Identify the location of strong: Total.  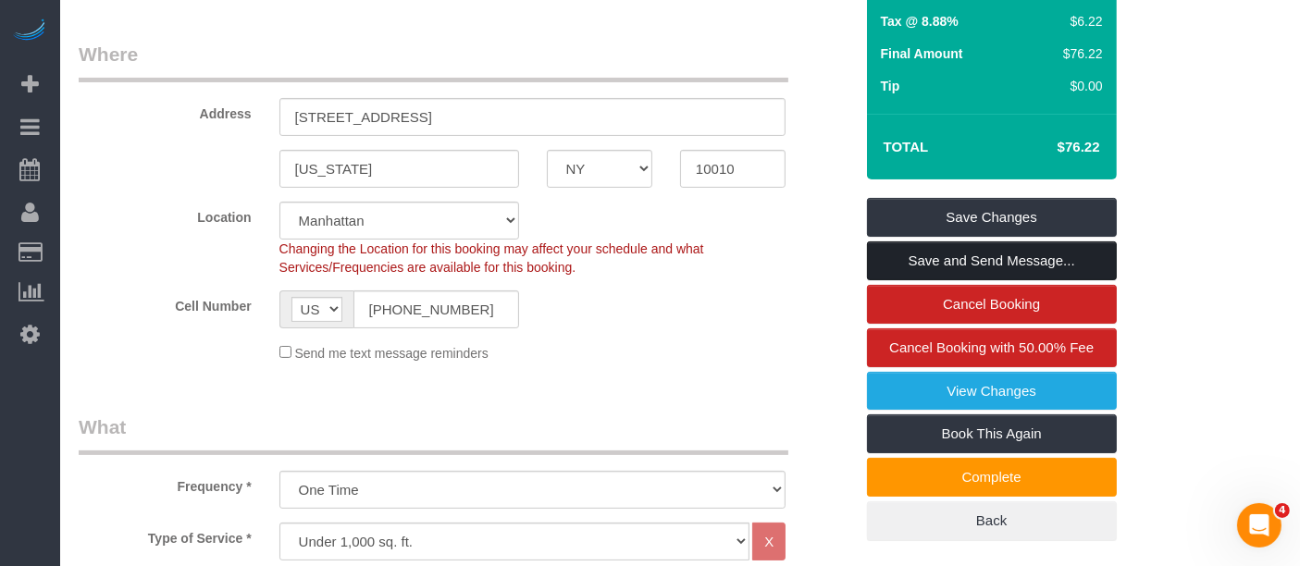
(906, 146).